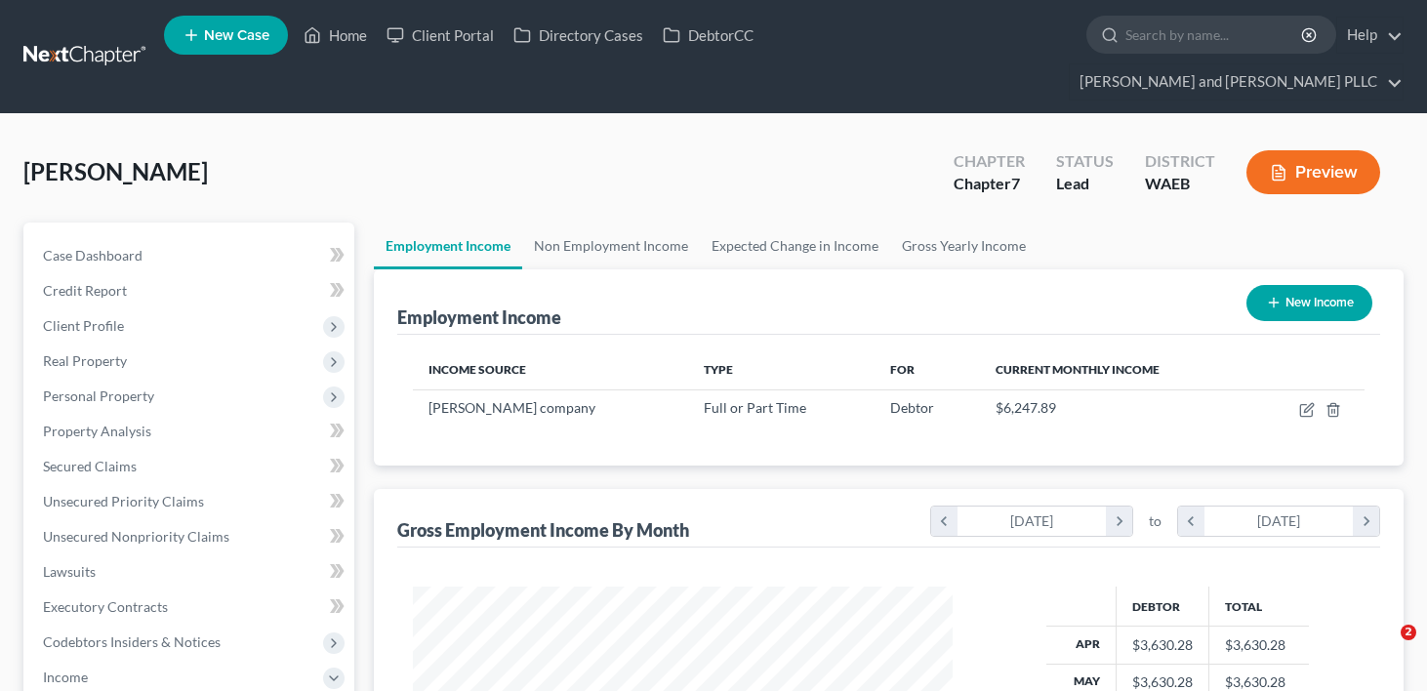 The image size is (1427, 691). Describe the element at coordinates (754, 407) in the screenshot. I see `span: Full or Part Time` at that location.